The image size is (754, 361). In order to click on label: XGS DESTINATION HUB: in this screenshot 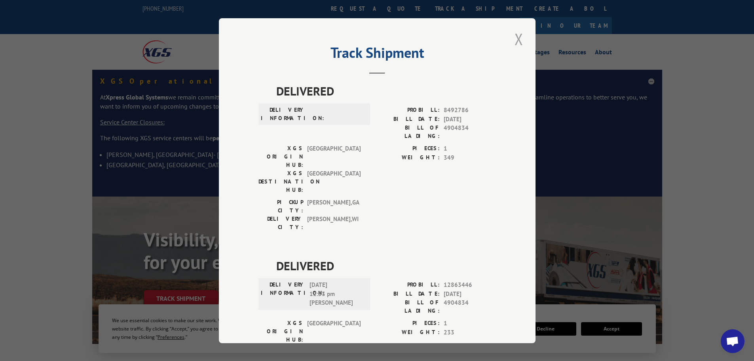, I will do `click(281, 181)`.